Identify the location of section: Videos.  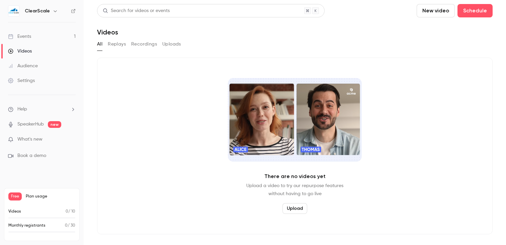
(295, 122).